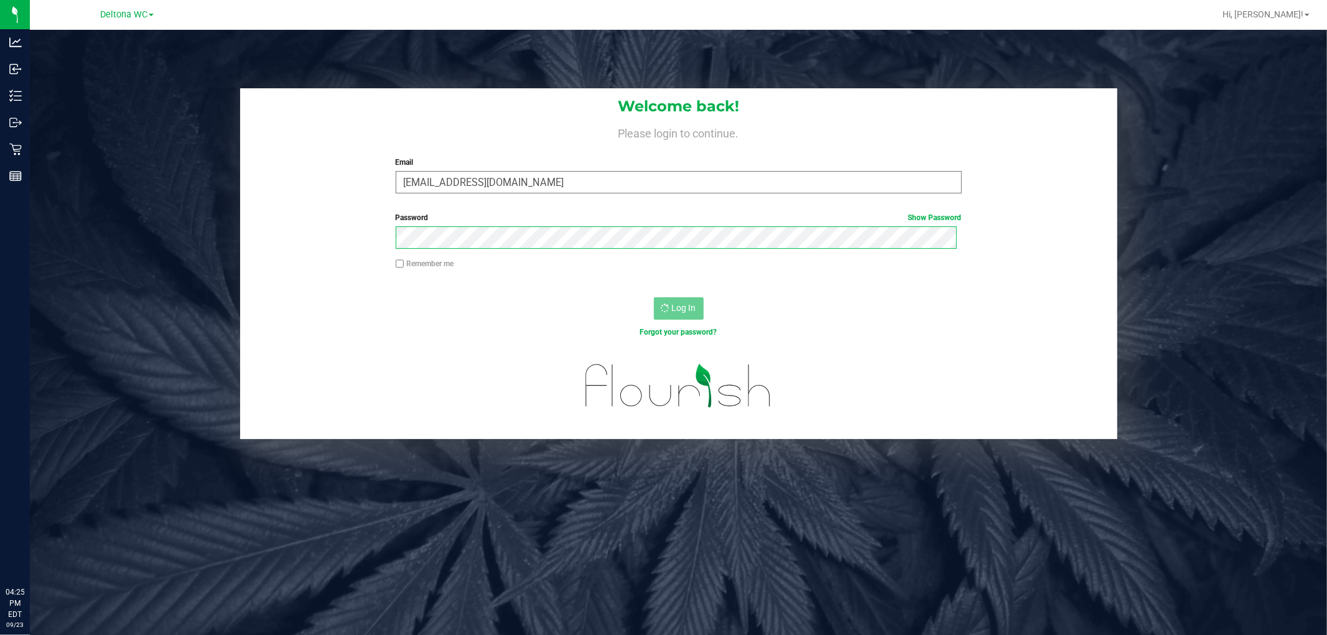  Describe the element at coordinates (16, 176) in the screenshot. I see `inline-svg: Reports` at that location.